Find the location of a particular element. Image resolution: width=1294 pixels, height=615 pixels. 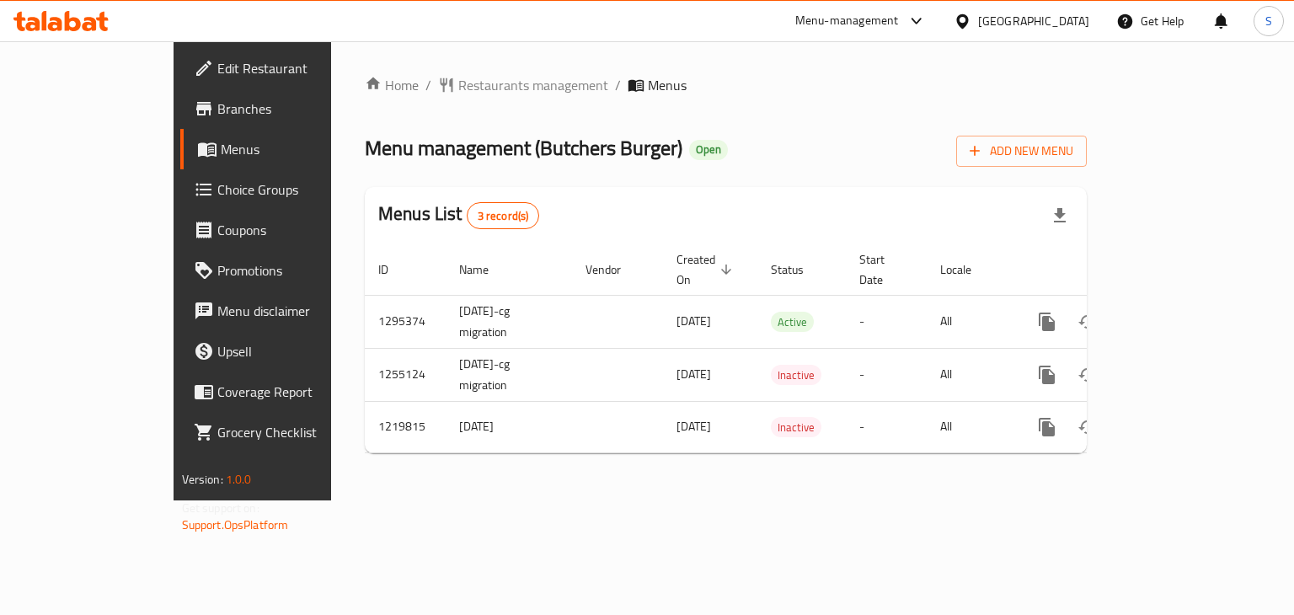

span: Version: is located at coordinates (202, 479).